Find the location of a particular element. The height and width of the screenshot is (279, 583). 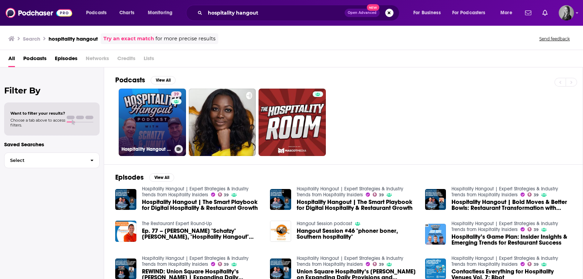

span: Want to filter your results? is located at coordinates (38, 113).